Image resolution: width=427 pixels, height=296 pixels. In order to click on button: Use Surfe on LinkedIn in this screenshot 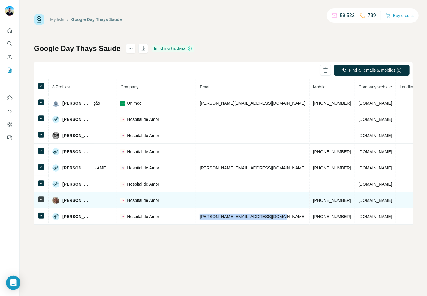, I will do `click(10, 98)`.